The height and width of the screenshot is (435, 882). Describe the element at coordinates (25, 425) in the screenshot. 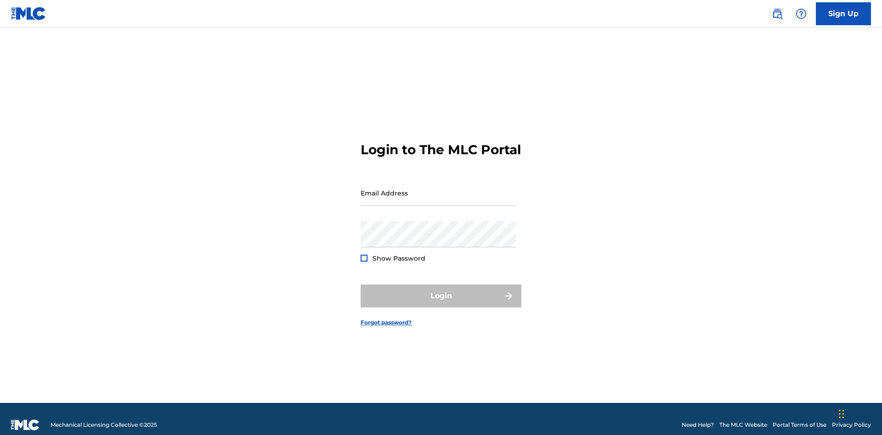

I see `img: logo` at that location.